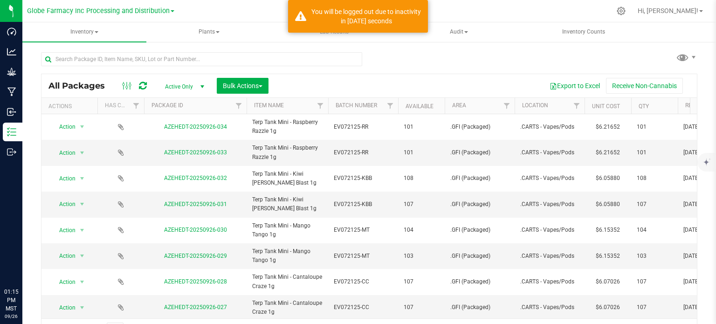 The height and width of the screenshot is (324, 716). Describe the element at coordinates (606, 106) in the screenshot. I see `a: Unit Cost` at that location.